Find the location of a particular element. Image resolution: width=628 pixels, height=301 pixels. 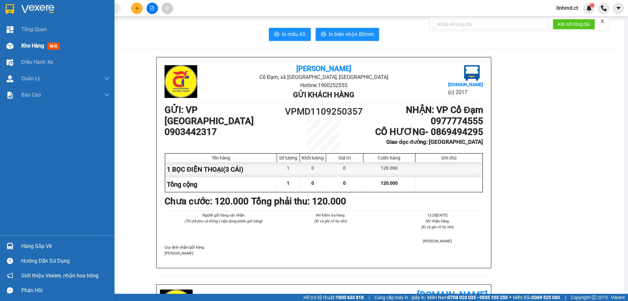

span: copyright is located at coordinates (594, 297).